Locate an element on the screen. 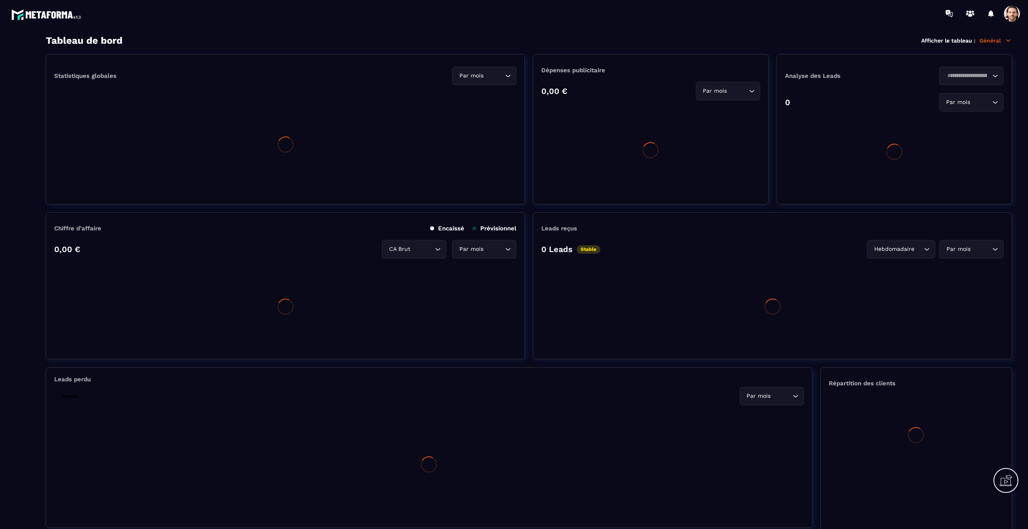  p: Statistiques globales is located at coordinates (85, 76).